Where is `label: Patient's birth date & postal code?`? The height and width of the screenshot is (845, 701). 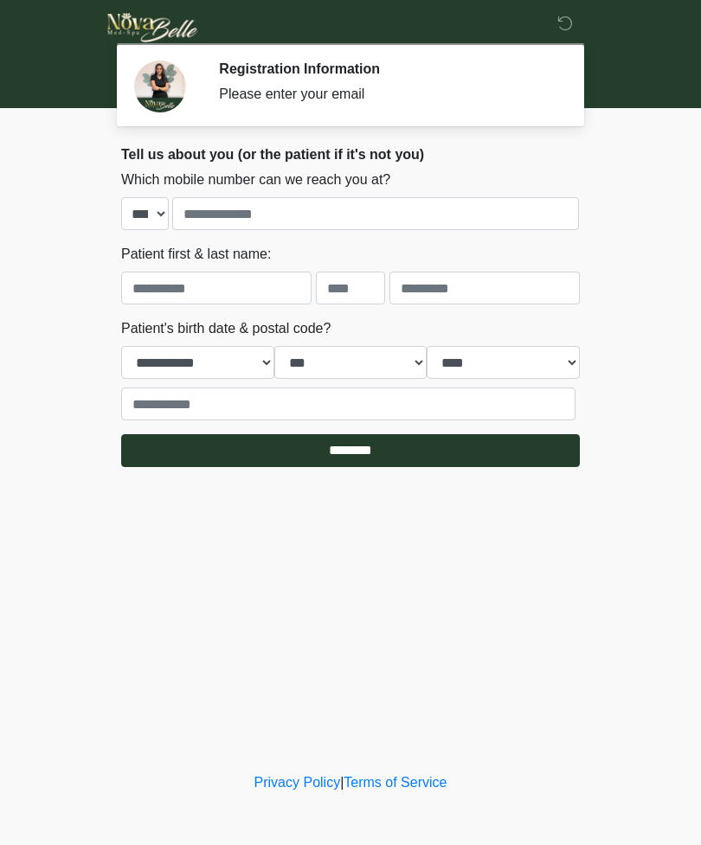 label: Patient's birth date & postal code? is located at coordinates (226, 329).